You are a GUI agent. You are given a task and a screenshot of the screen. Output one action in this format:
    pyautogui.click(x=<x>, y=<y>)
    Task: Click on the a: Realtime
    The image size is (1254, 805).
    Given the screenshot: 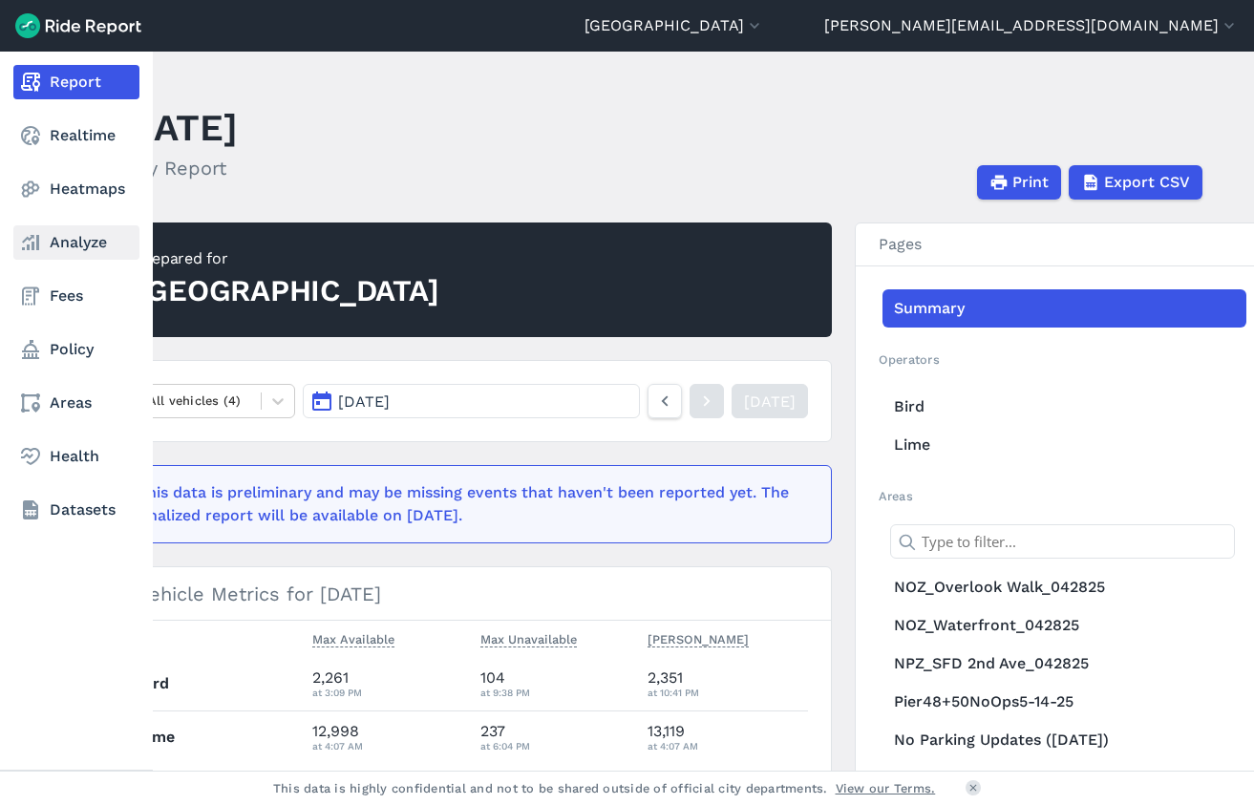 What is the action you would take?
    pyautogui.click(x=76, y=136)
    